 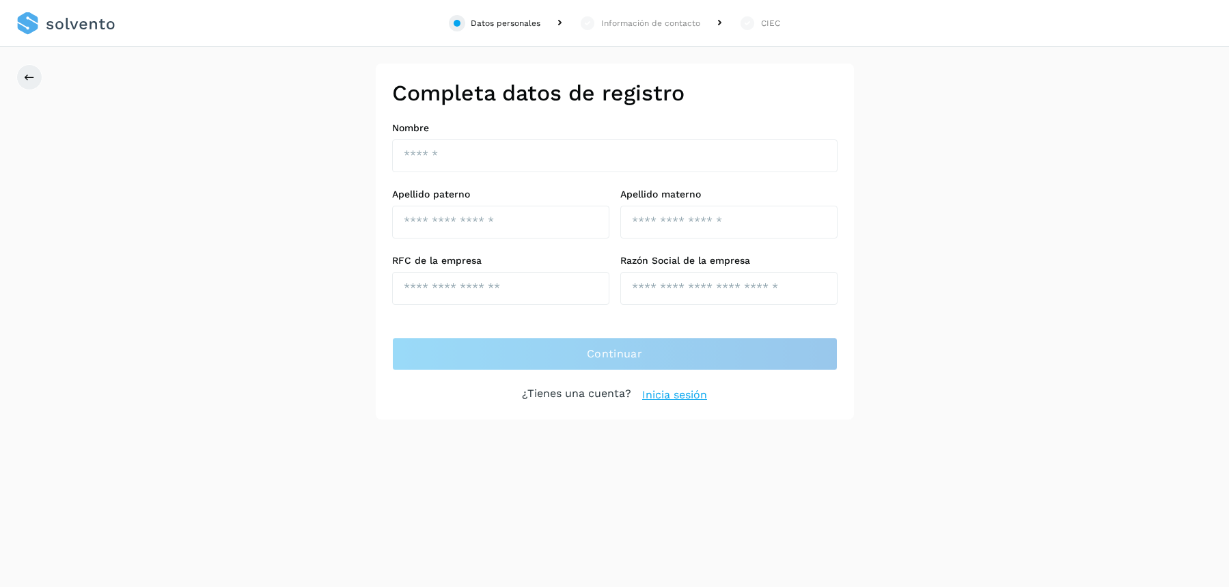 I want to click on div: Datos personales, so click(x=506, y=23).